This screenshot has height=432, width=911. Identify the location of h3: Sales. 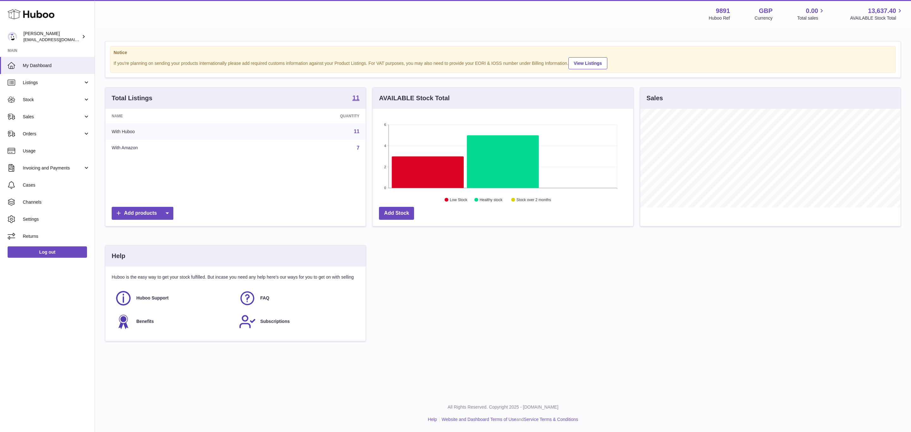
(655, 98).